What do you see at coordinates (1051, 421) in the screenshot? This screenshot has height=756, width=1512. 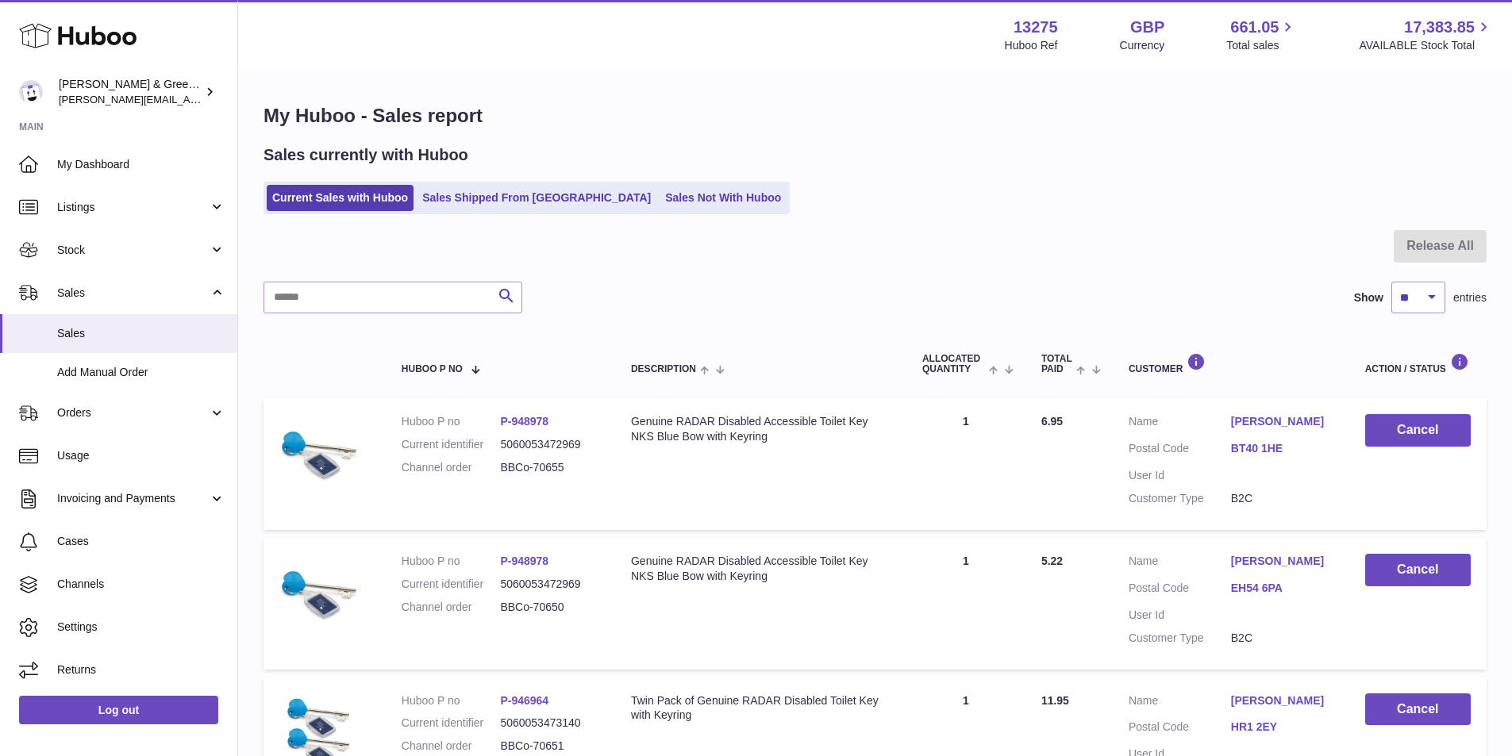 I see `span: 6.95` at bounding box center [1051, 421].